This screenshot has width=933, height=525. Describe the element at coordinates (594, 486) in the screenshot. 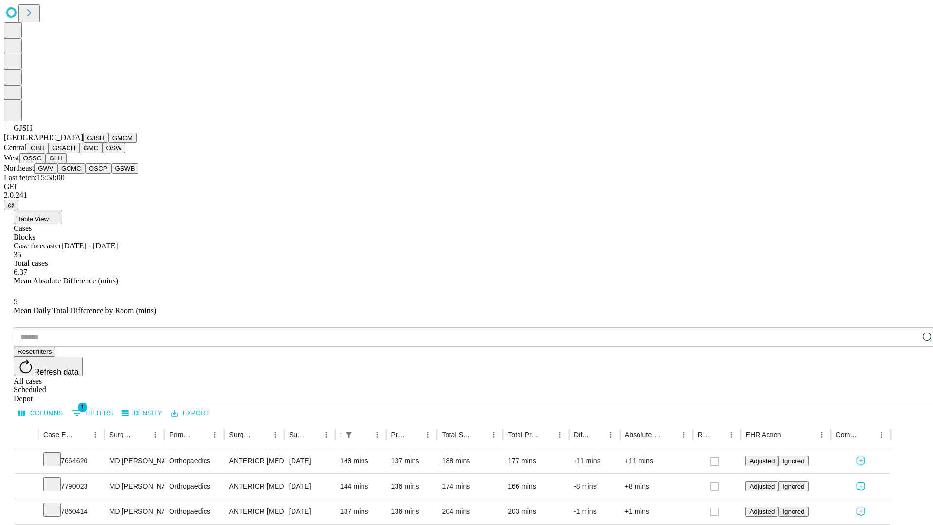

I see `div: -8 mins` at that location.